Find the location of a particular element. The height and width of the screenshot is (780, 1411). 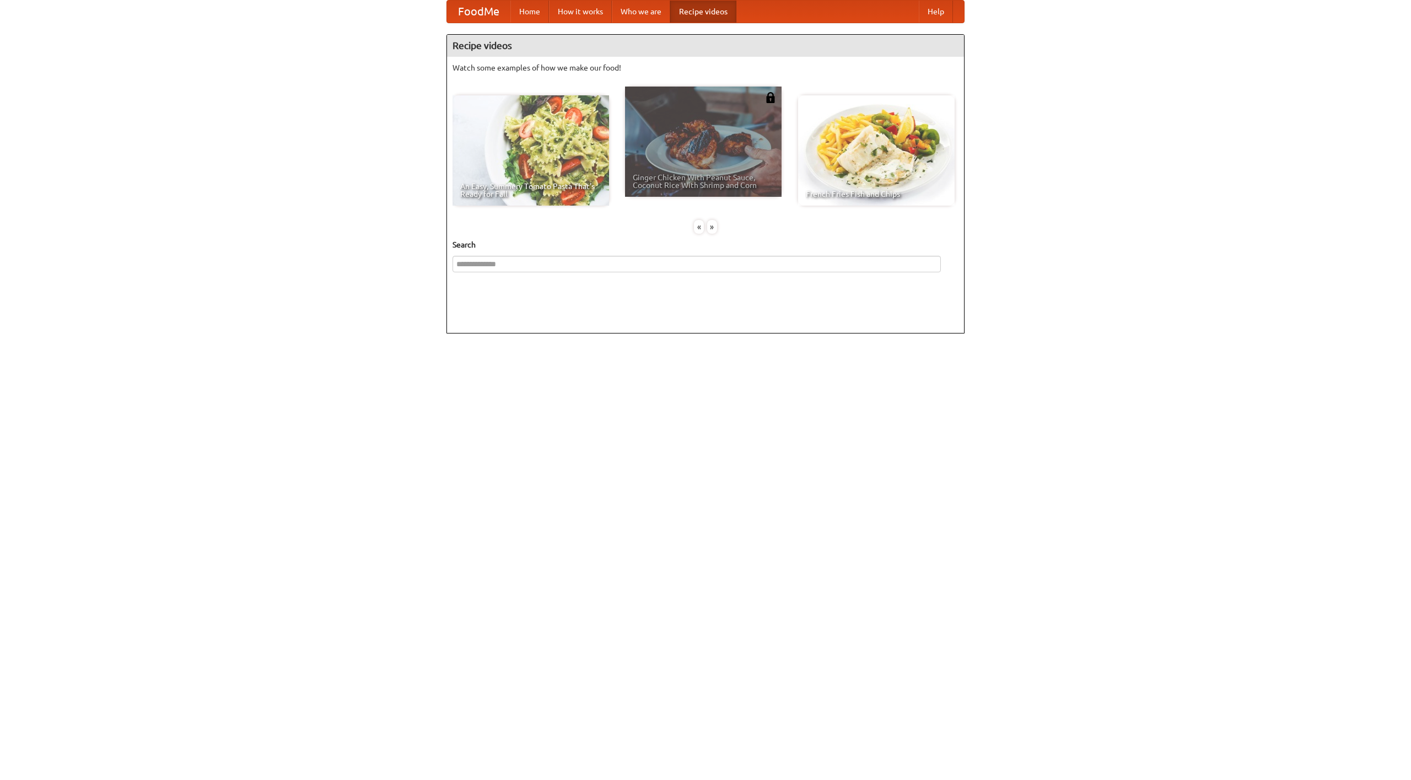

a: Help is located at coordinates (936, 12).